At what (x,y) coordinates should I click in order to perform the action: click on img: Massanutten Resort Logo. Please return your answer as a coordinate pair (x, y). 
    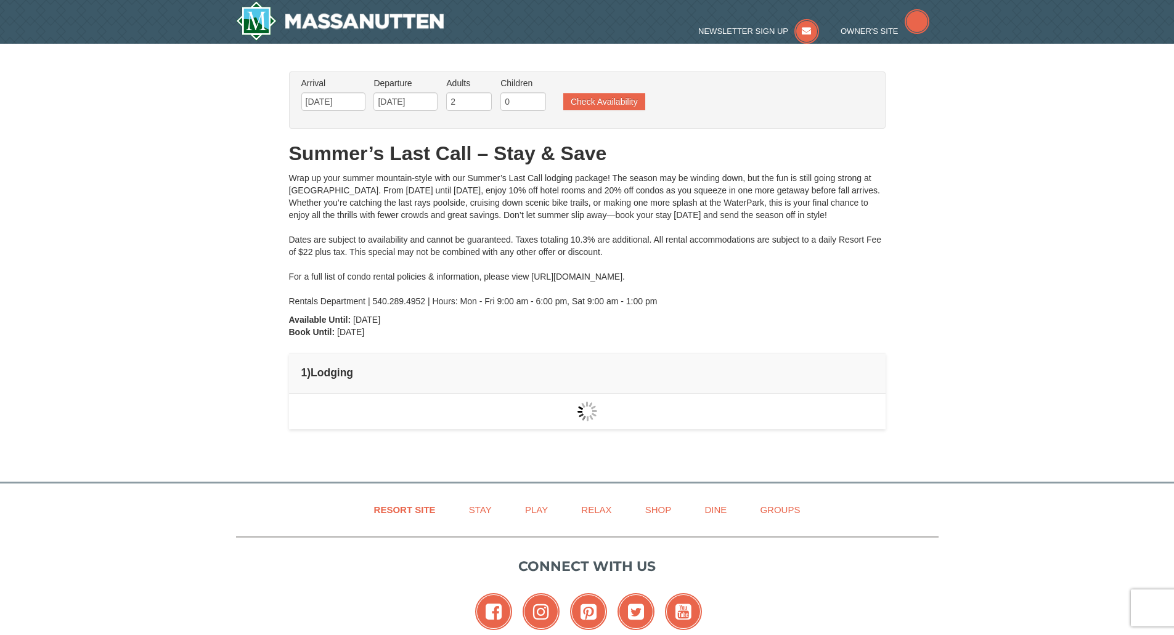
    Looking at the image, I should click on (340, 21).